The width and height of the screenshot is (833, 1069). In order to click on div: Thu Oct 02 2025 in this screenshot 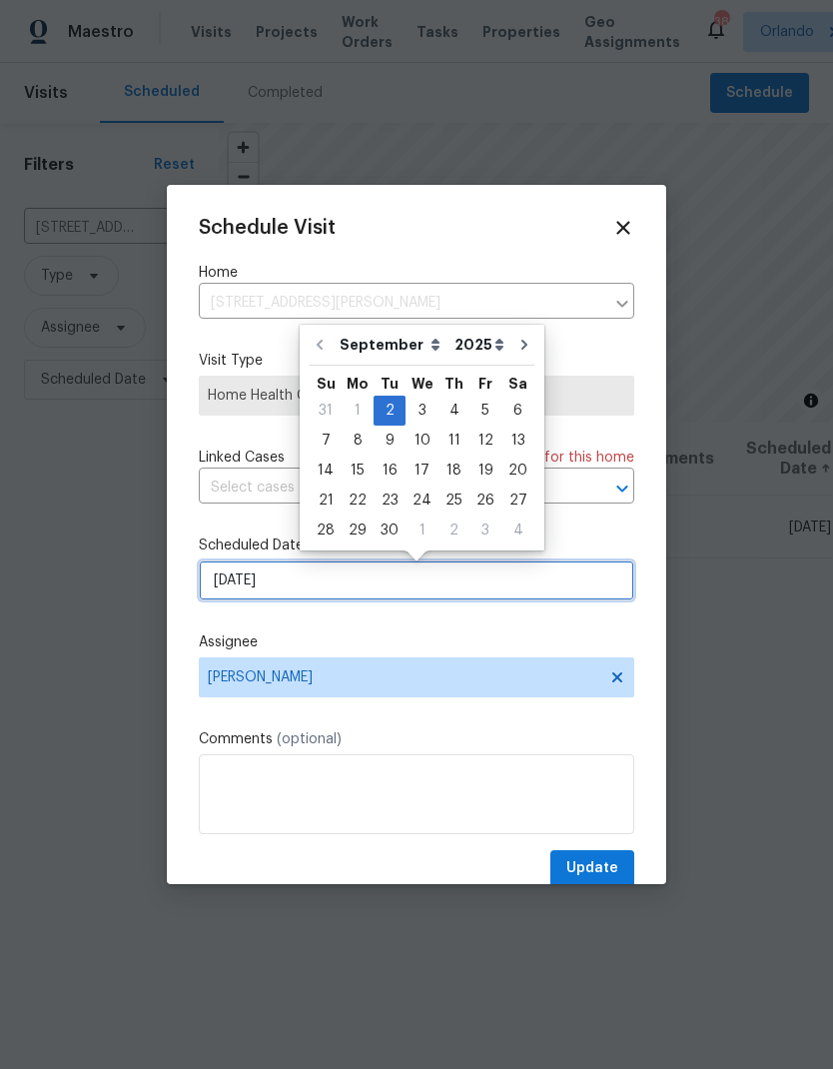, I will do `click(454, 531)`.